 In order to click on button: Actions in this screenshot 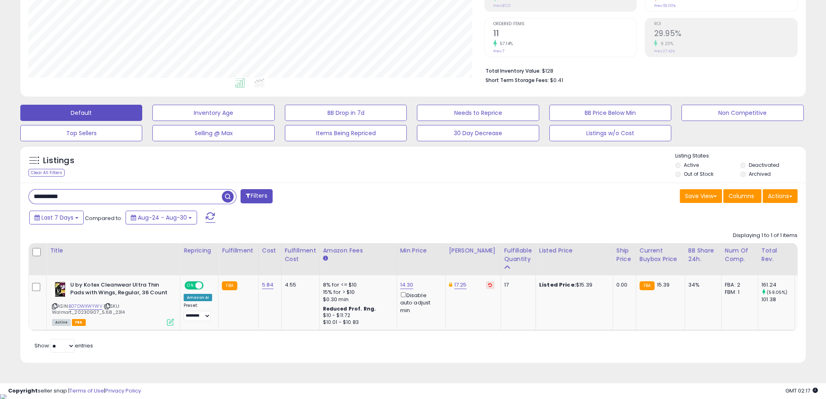, I will do `click(780, 196)`.